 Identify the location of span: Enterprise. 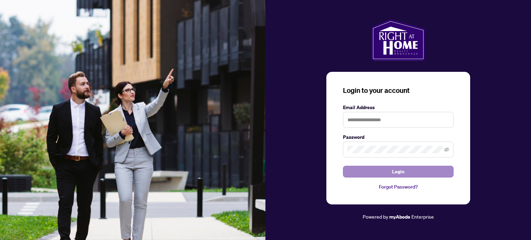
(423, 217).